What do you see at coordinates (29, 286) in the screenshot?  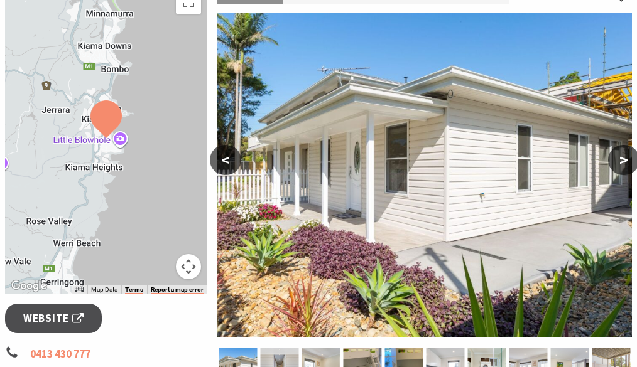 I see `a: Open this area in Google Maps (opens a new window)` at bounding box center [29, 286].